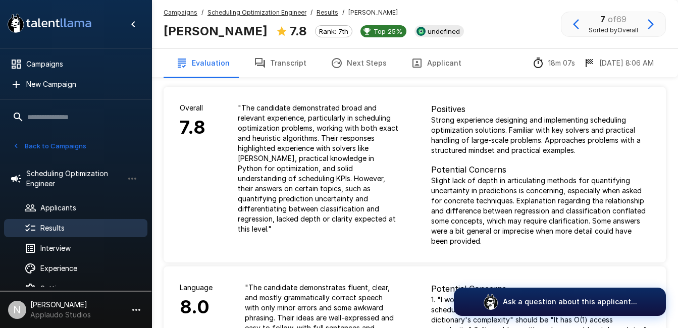  I want to click on div: The time between starting and completing the interview, so click(553, 63).